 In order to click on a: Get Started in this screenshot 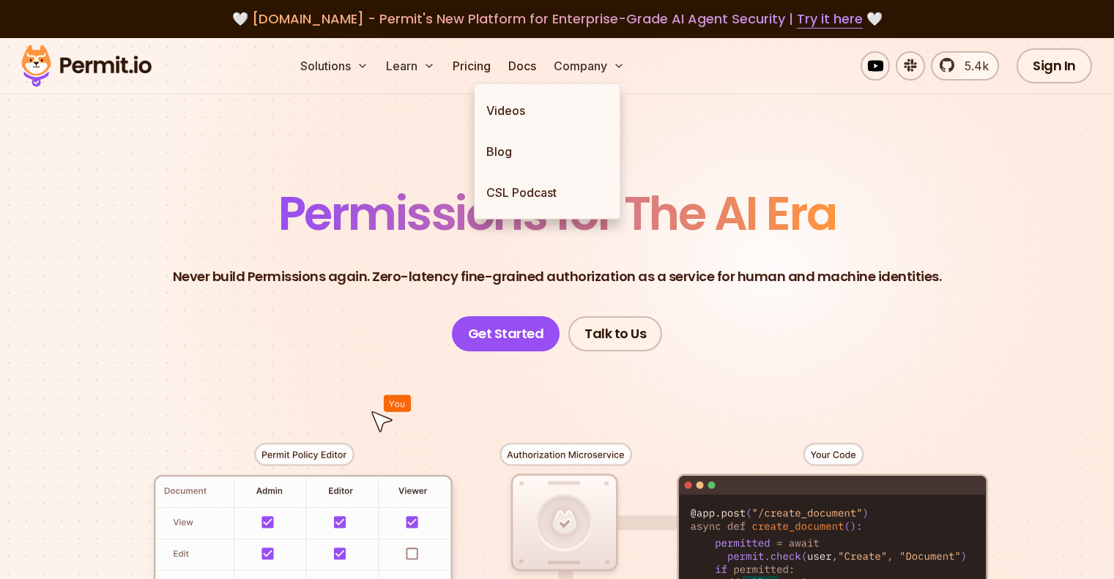, I will do `click(506, 334)`.